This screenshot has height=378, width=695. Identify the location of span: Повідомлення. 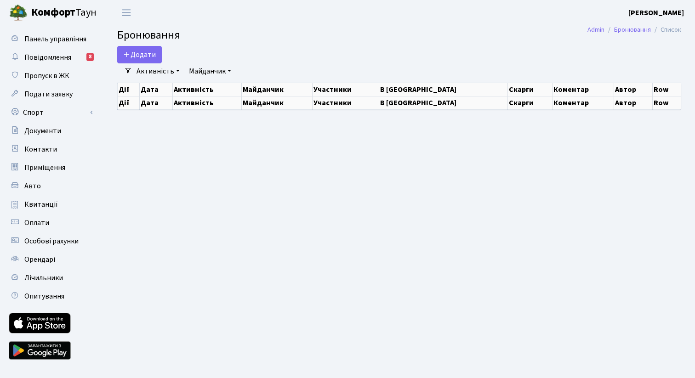
(48, 57).